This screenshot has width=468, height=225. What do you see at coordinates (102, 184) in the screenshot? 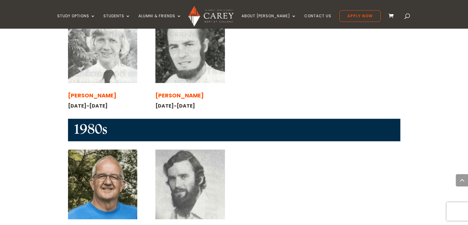
I see `img: Neil Perry (500x500)` at bounding box center [102, 184].